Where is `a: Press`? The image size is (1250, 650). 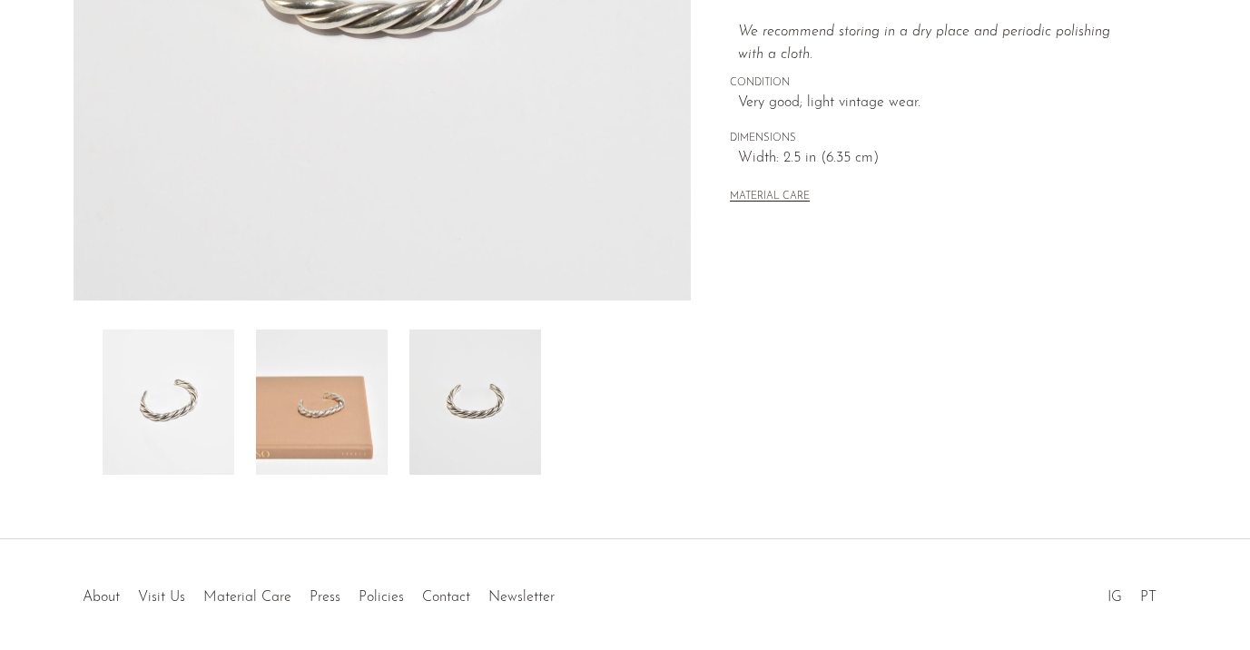 a: Press is located at coordinates (325, 597).